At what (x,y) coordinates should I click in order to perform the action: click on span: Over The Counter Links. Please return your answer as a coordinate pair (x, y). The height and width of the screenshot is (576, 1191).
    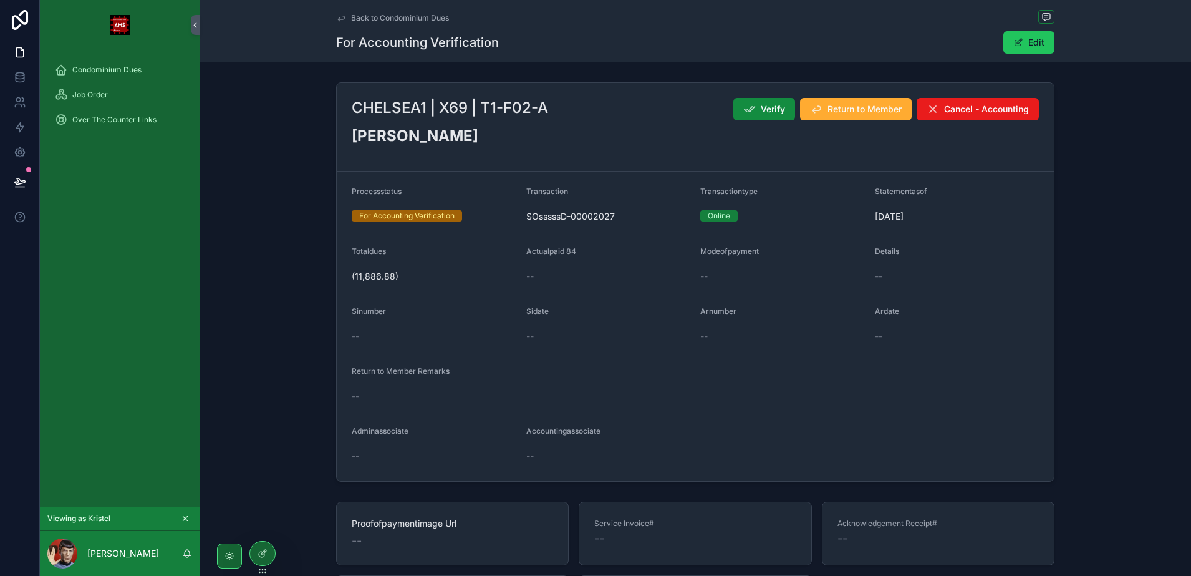
    Looking at the image, I should click on (114, 120).